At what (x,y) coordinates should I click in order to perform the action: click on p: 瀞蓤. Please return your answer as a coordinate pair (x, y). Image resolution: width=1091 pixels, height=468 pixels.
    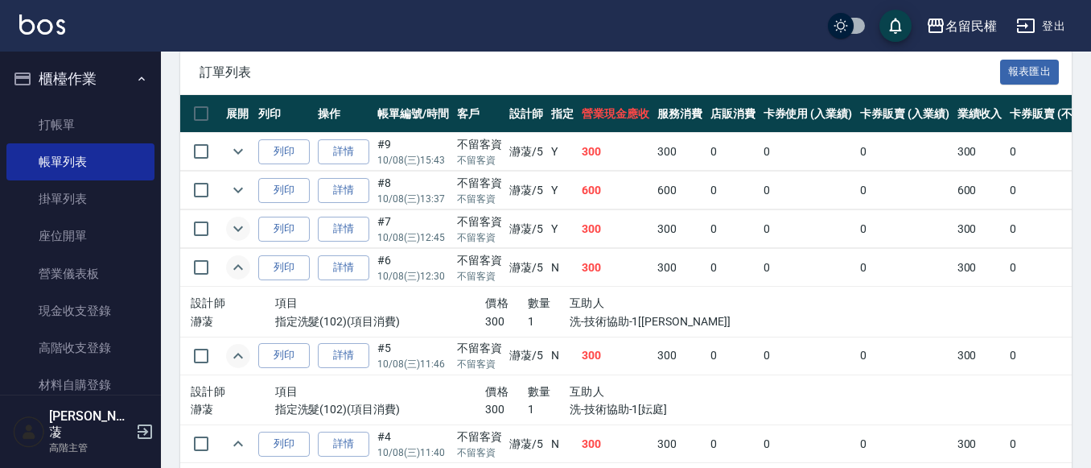
    Looking at the image, I should click on (233, 321).